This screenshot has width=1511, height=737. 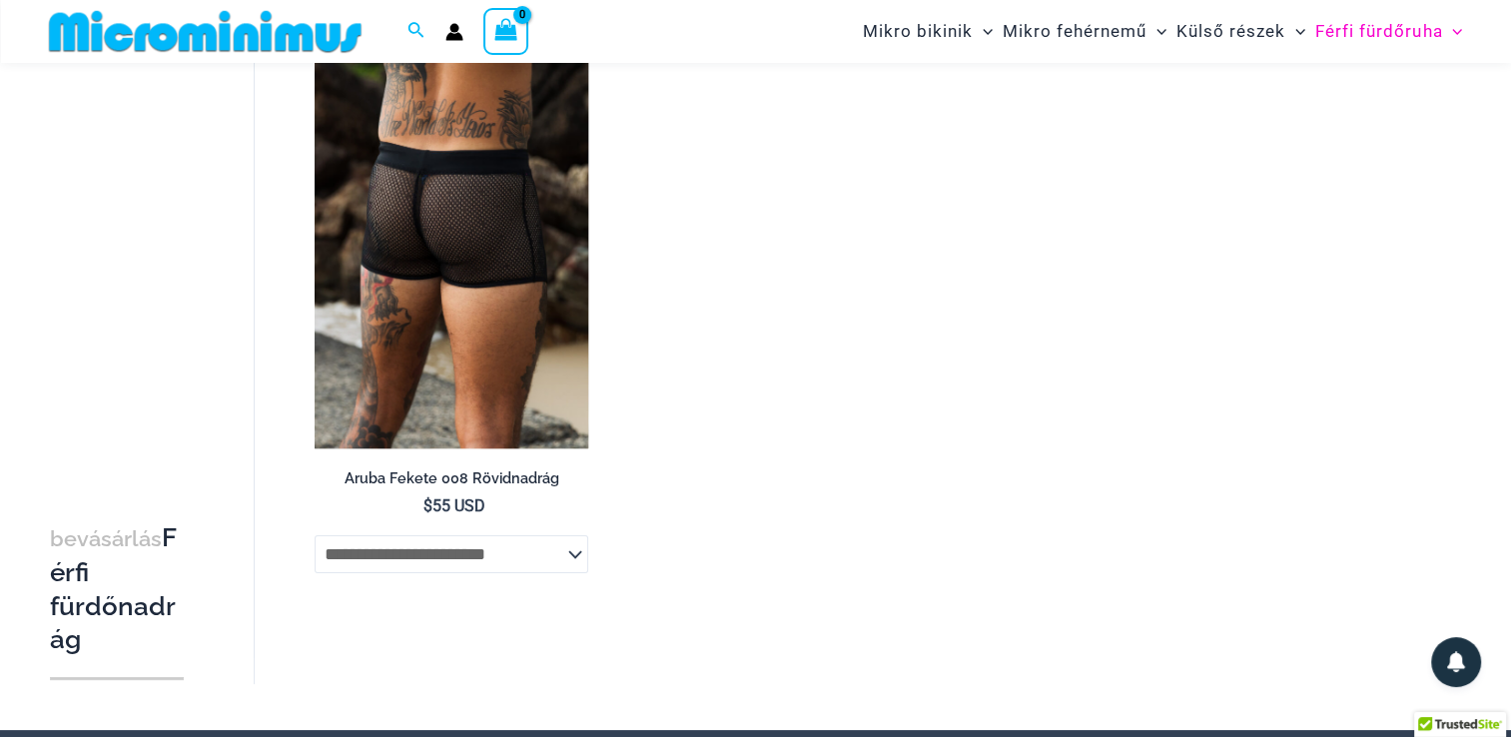 What do you see at coordinates (506, 31) in the screenshot?
I see `a: Bevásárlókosár megtekintése, üres` at bounding box center [506, 31].